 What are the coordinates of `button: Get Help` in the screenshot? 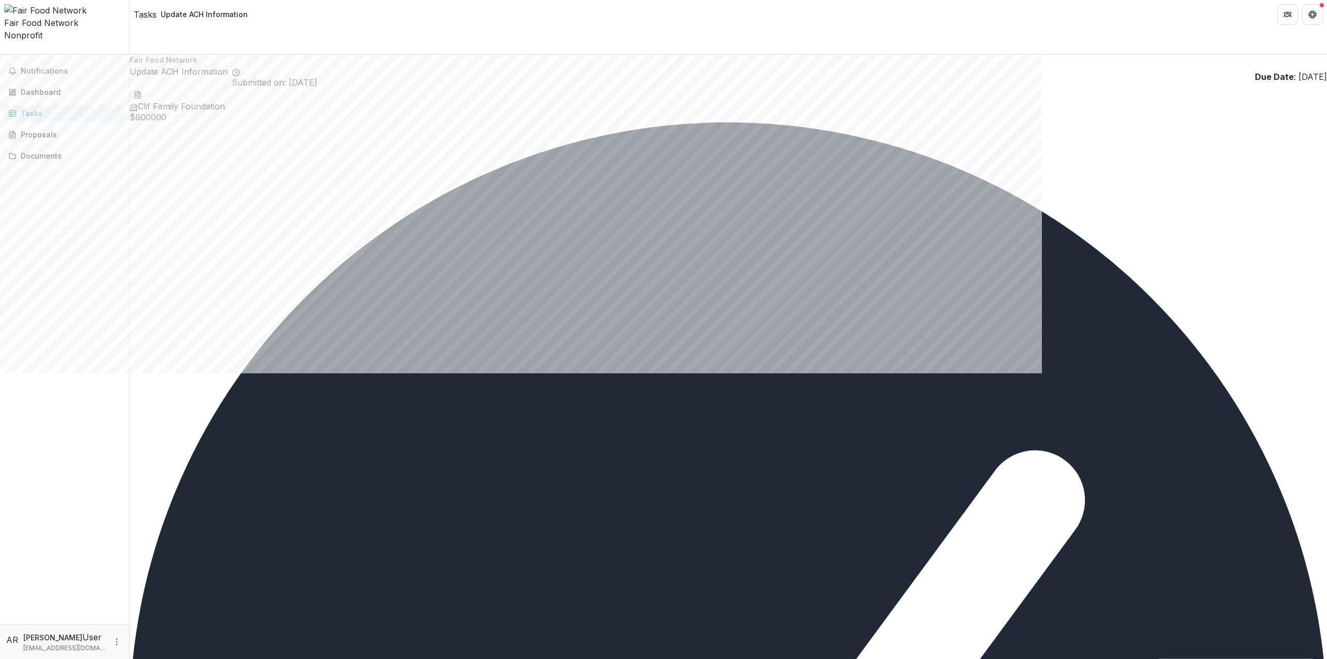 It's located at (1313, 15).